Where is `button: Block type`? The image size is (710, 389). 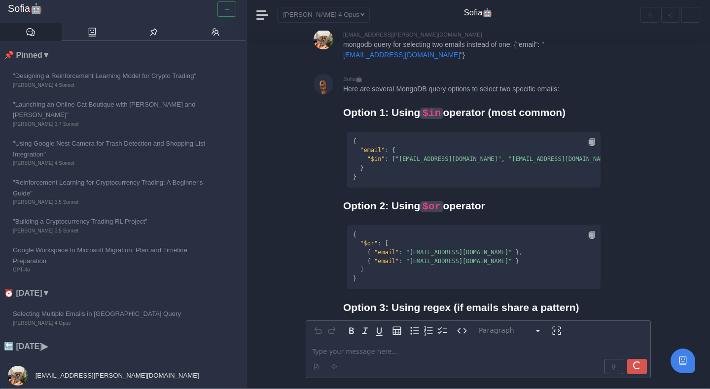
button: Block type is located at coordinates (511, 331).